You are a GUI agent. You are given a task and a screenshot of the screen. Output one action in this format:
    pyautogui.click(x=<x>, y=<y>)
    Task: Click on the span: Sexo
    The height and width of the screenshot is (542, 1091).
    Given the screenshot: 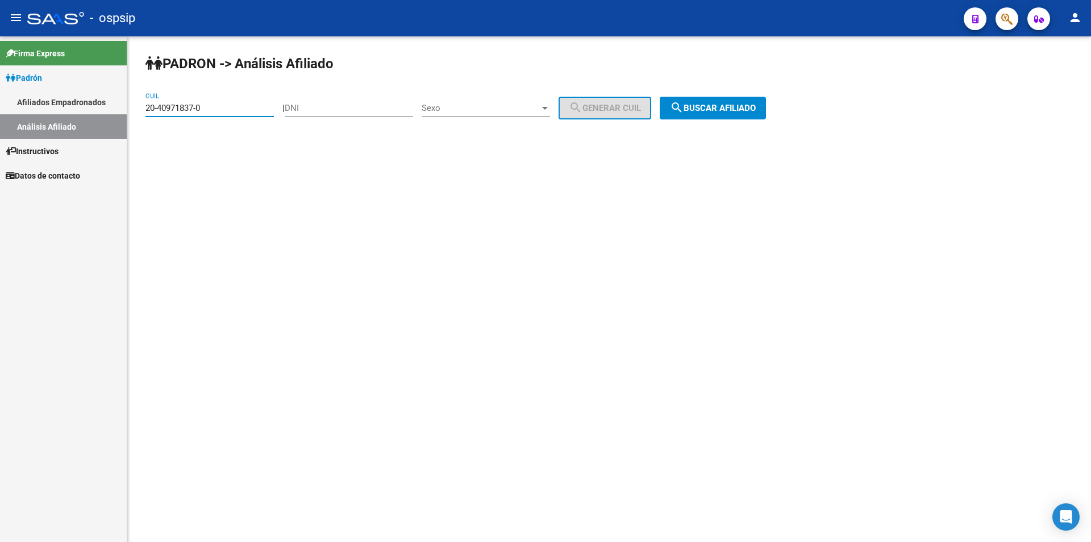 What is the action you would take?
    pyautogui.click(x=481, y=108)
    